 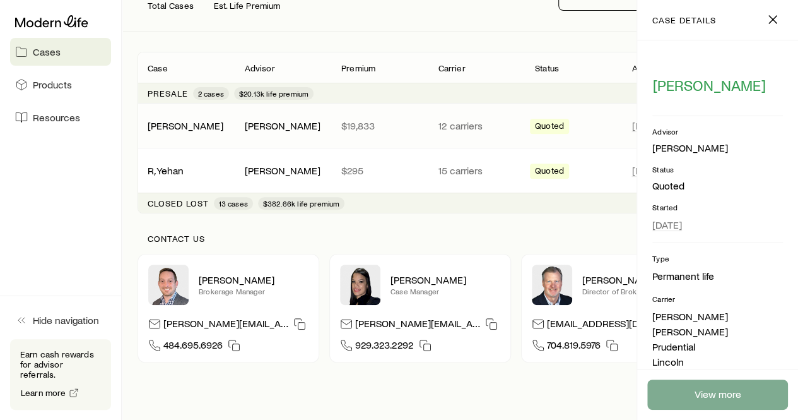 I want to click on button: Hide navigation, so click(x=61, y=320).